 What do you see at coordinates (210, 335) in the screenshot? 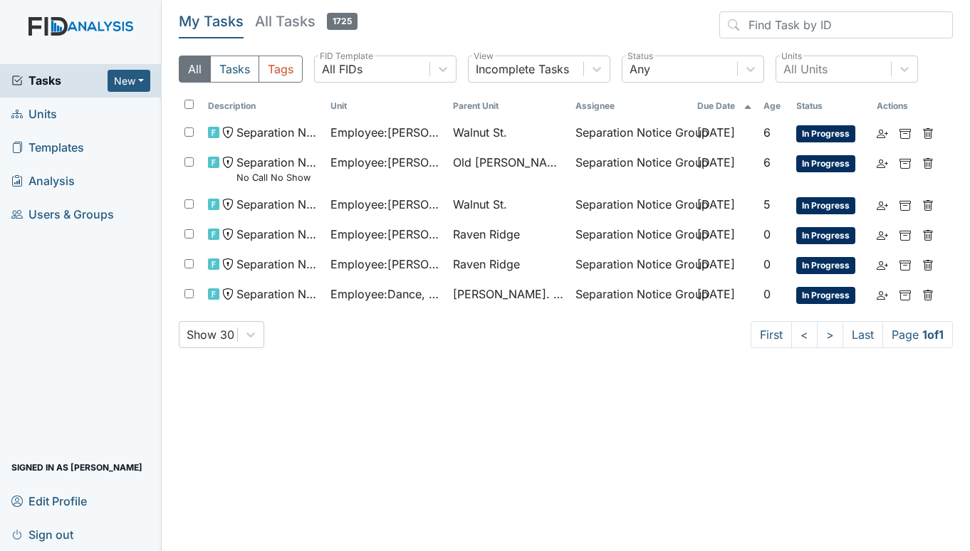
I see `div: Show 30` at bounding box center [210, 335].